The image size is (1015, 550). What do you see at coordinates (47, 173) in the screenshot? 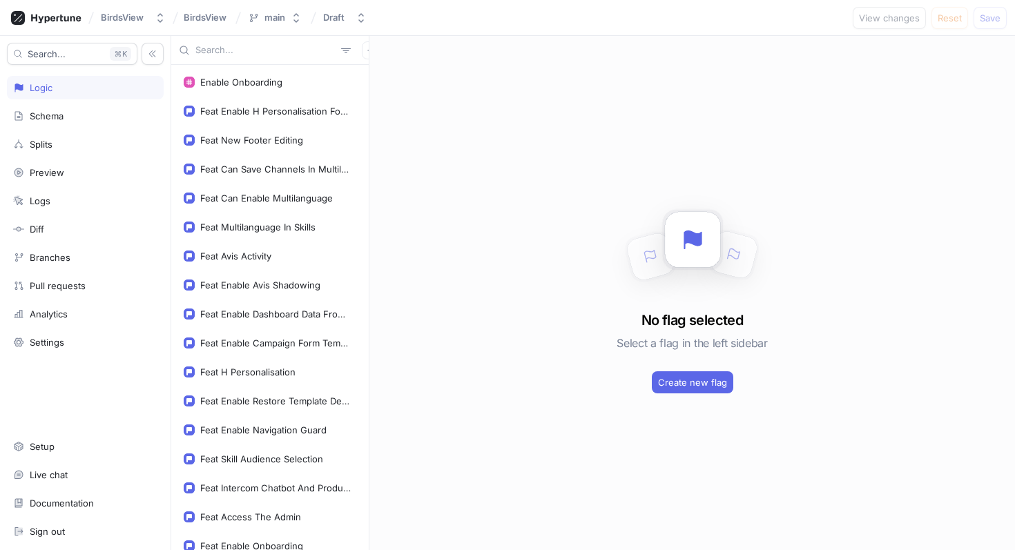
I see `div: Preview` at bounding box center [47, 173].